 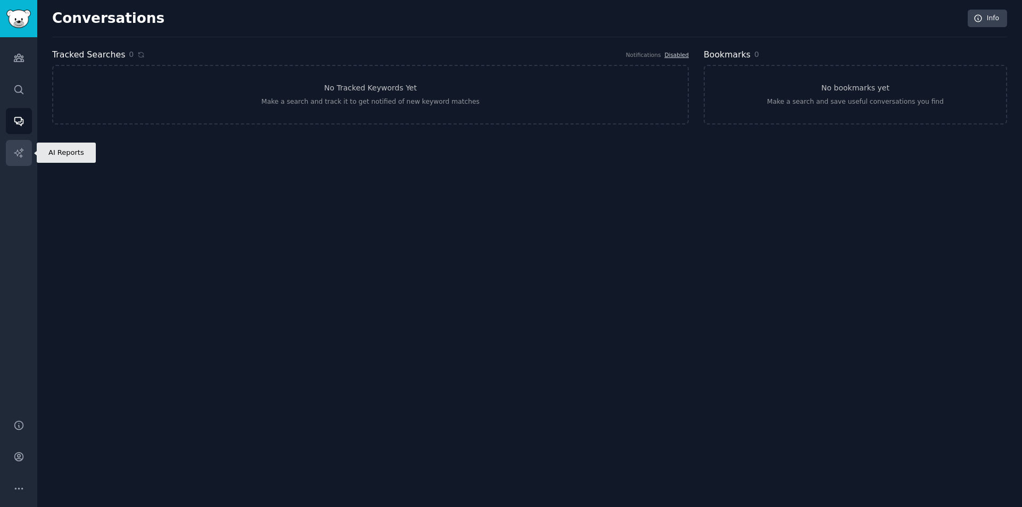 I want to click on h2: Tracked Searches, so click(x=88, y=55).